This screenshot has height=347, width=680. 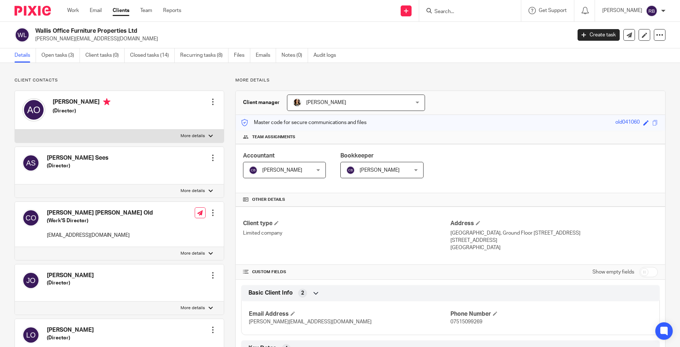 What do you see at coordinates (271, 292) in the screenshot?
I see `span: Basic Client Info` at bounding box center [271, 292].